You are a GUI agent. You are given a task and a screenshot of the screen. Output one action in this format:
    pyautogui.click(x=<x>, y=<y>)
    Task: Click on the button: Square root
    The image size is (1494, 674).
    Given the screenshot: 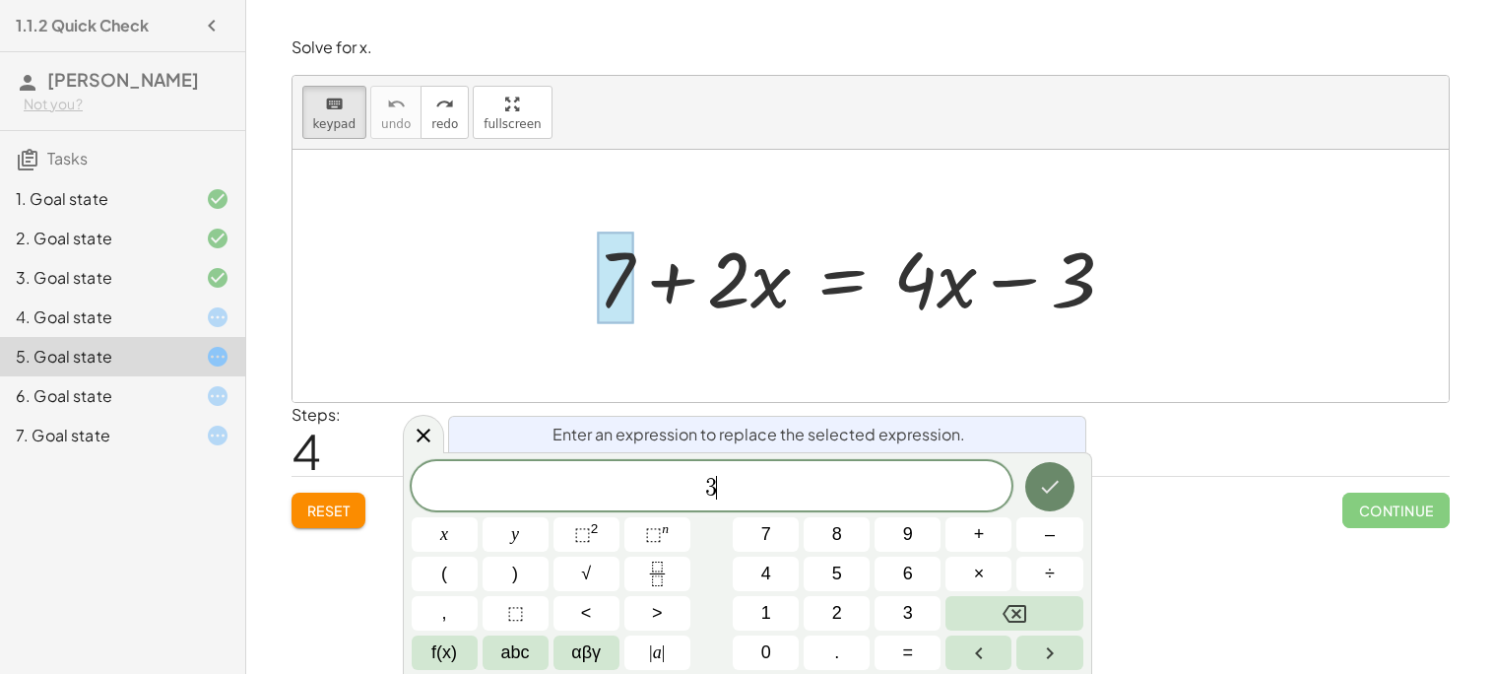 What is the action you would take?
    pyautogui.click(x=586, y=573)
    